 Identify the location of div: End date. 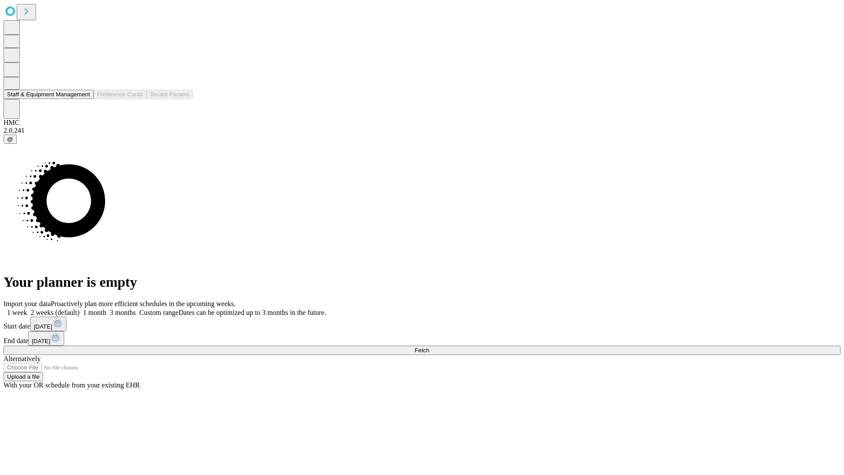
(422, 338).